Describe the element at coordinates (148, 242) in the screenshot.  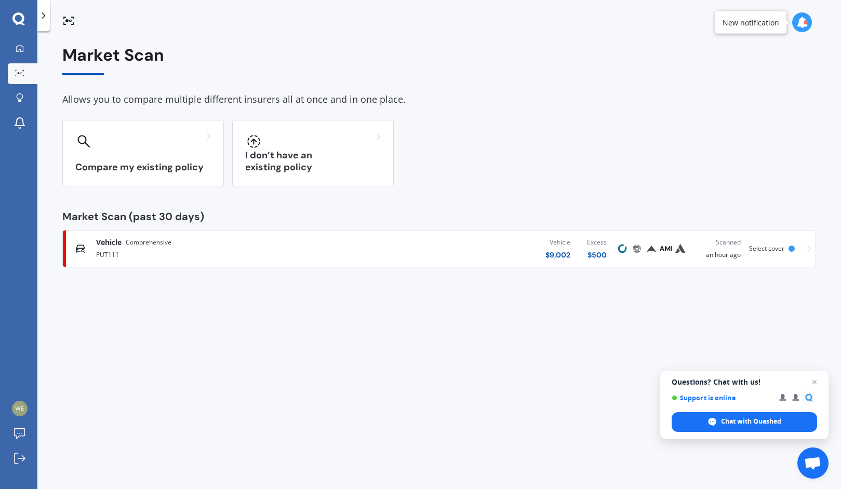
I see `span: Comprehensive` at that location.